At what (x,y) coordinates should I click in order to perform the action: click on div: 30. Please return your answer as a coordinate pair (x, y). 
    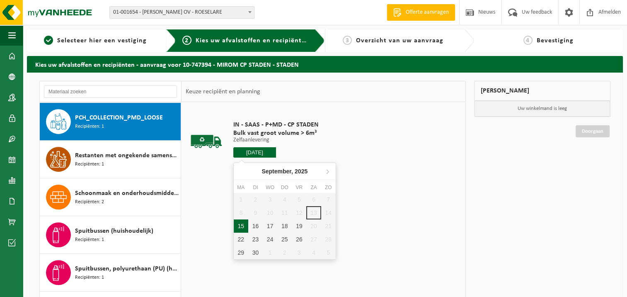
    Looking at the image, I should click on (255, 252).